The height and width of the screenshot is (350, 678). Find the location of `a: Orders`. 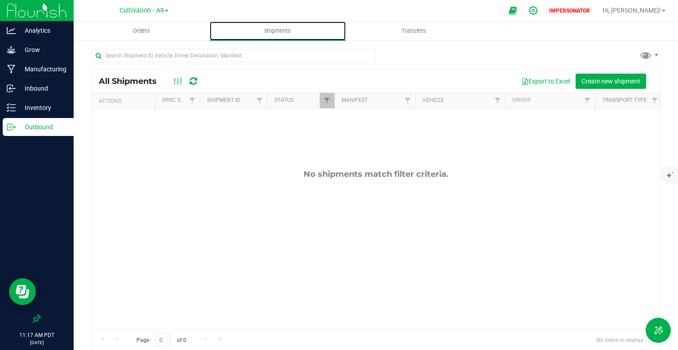

a: Orders is located at coordinates (142, 31).